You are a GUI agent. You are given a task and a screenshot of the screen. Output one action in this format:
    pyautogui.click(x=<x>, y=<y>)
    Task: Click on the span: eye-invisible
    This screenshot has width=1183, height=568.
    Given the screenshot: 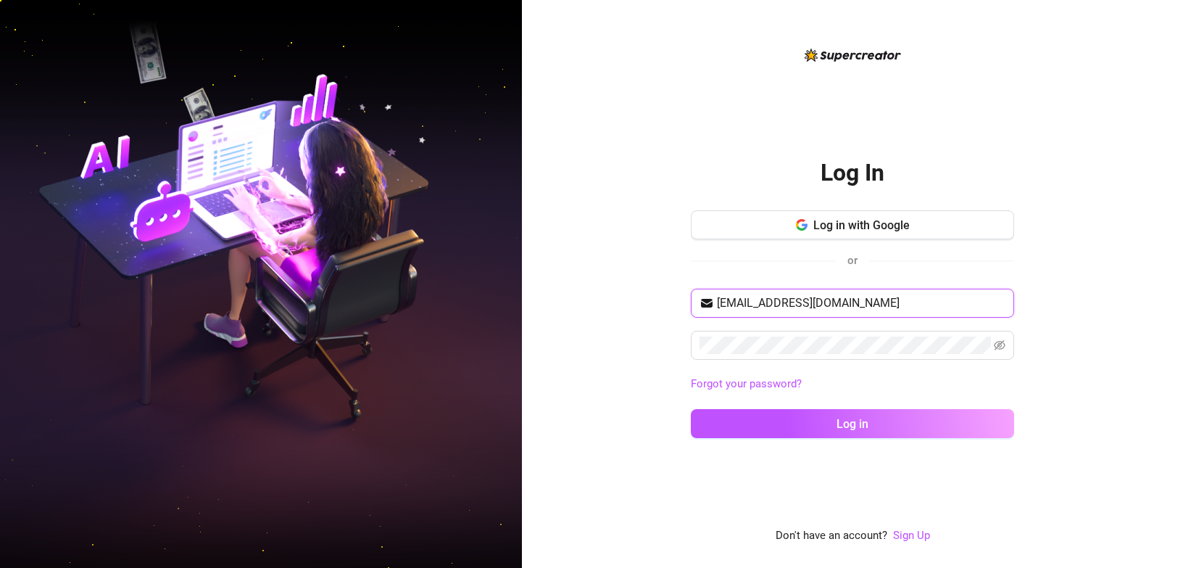 What is the action you would take?
    pyautogui.click(x=1000, y=345)
    